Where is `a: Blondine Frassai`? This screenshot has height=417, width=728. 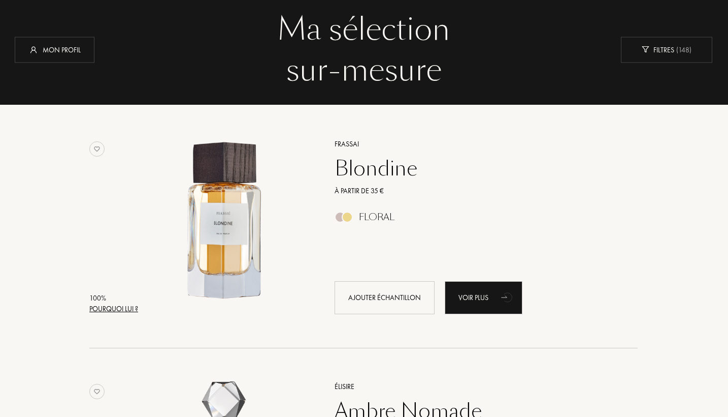
a: Blondine Frassai is located at coordinates (231, 226).